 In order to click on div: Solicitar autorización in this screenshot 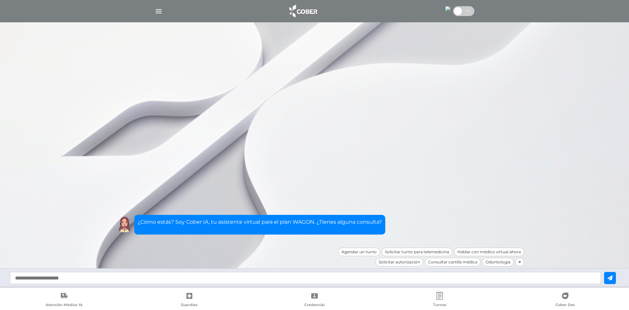, I will do `click(399, 262)`.